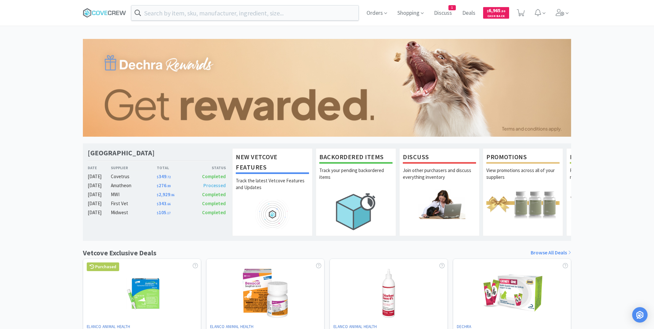  Describe the element at coordinates (119, 252) in the screenshot. I see `h1: Vetcove Exclusive Deals` at that location.